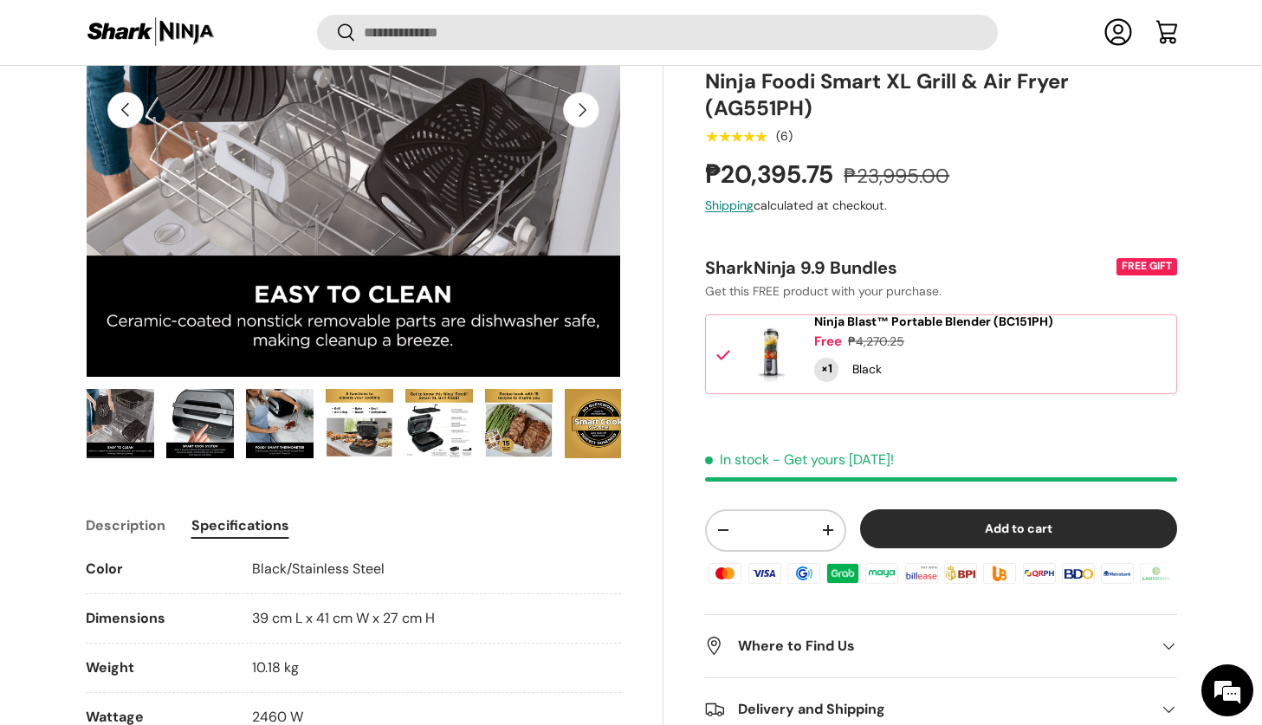  Describe the element at coordinates (823, 291) in the screenshot. I see `span: Get this FREE product with your purchase.` at that location.